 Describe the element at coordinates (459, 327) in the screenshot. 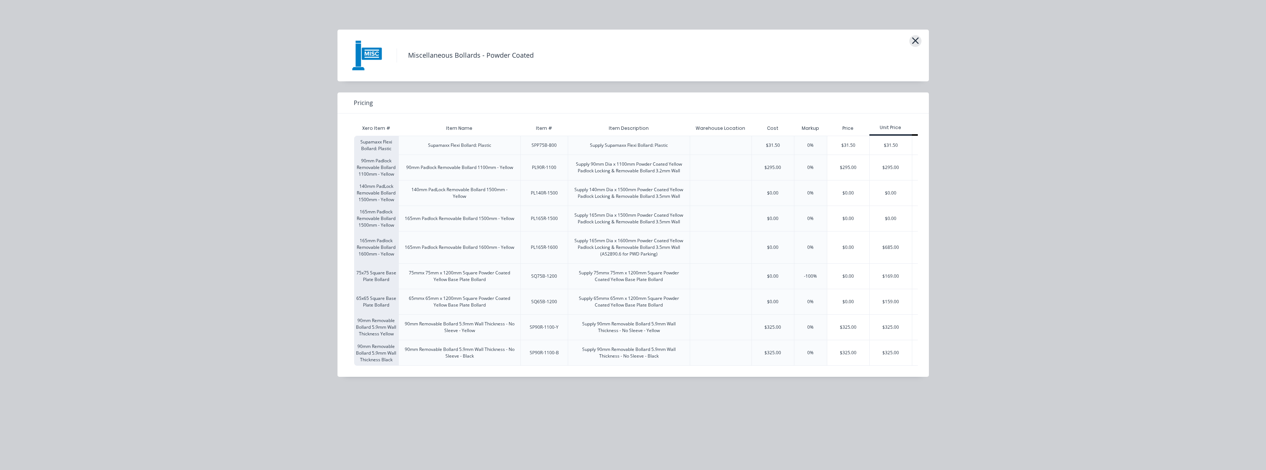

I see `div: 90mm Removable Bollard 5.9mm Wall Thickness - No Sleeve - Yellow` at that location.